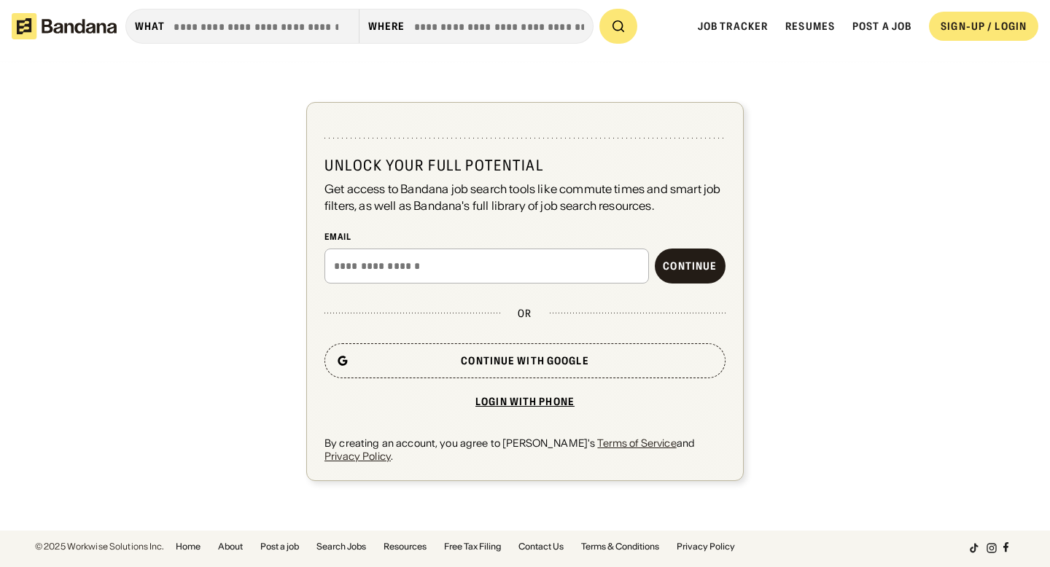 The width and height of the screenshot is (1050, 567). What do you see at coordinates (810, 26) in the screenshot?
I see `span: Resumes` at bounding box center [810, 26].